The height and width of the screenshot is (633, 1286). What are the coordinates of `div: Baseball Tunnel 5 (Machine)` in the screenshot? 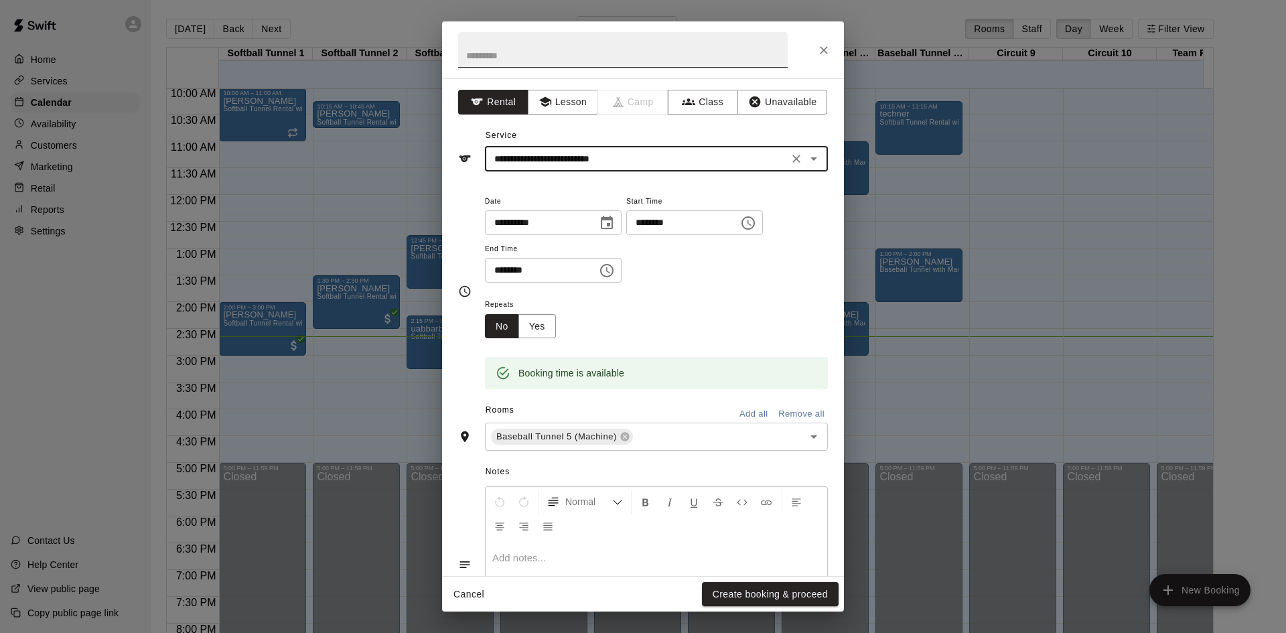 It's located at (562, 437).